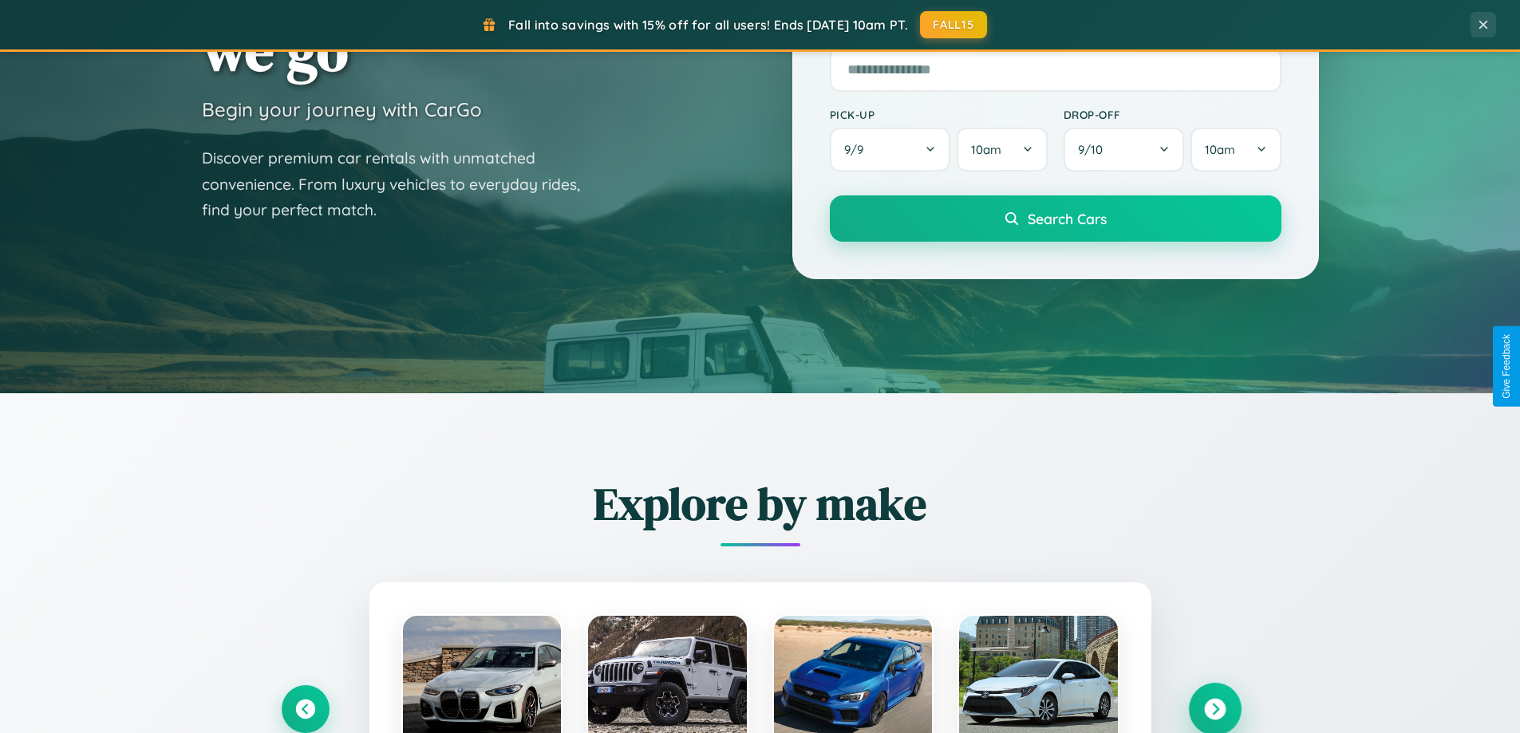  Describe the element at coordinates (1094, 149) in the screenshot. I see `span: 9 / 10` at that location.